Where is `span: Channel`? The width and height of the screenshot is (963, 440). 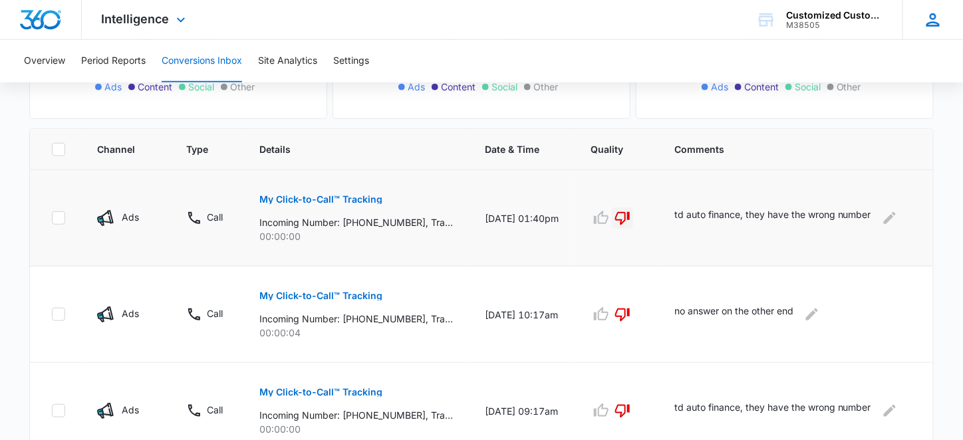
span: Channel is located at coordinates (116, 149).